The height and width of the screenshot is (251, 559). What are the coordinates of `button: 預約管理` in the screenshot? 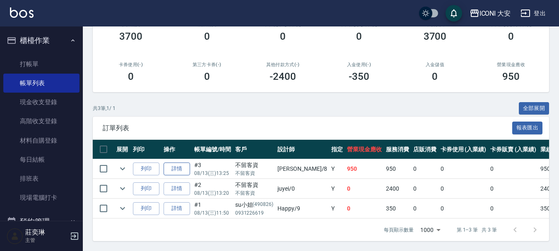 It's located at (41, 222).